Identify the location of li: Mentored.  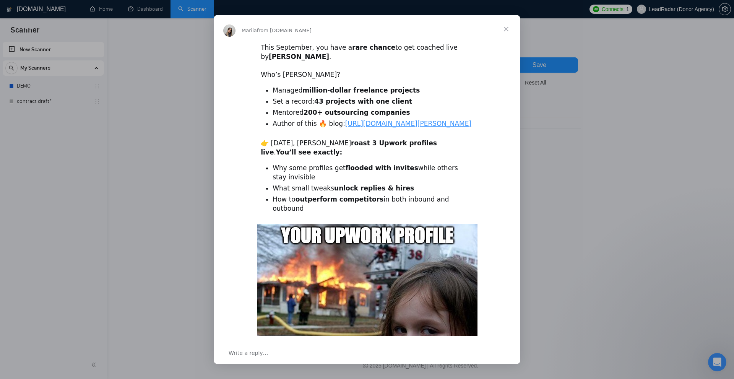
(373, 113).